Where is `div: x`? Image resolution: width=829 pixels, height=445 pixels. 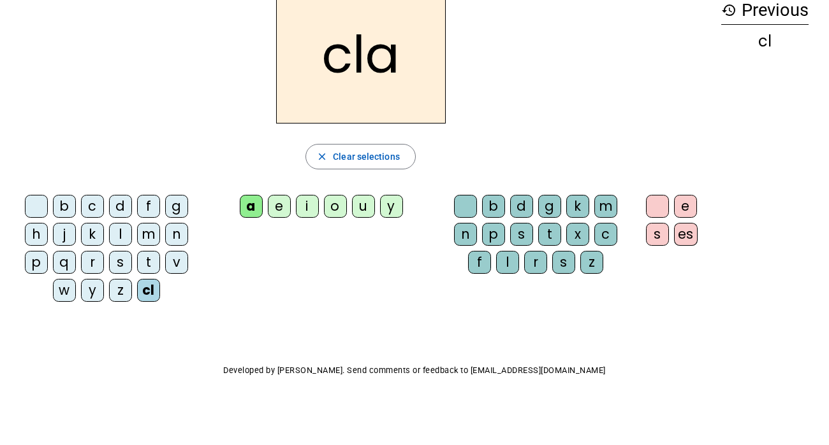
div: x is located at coordinates (577, 235).